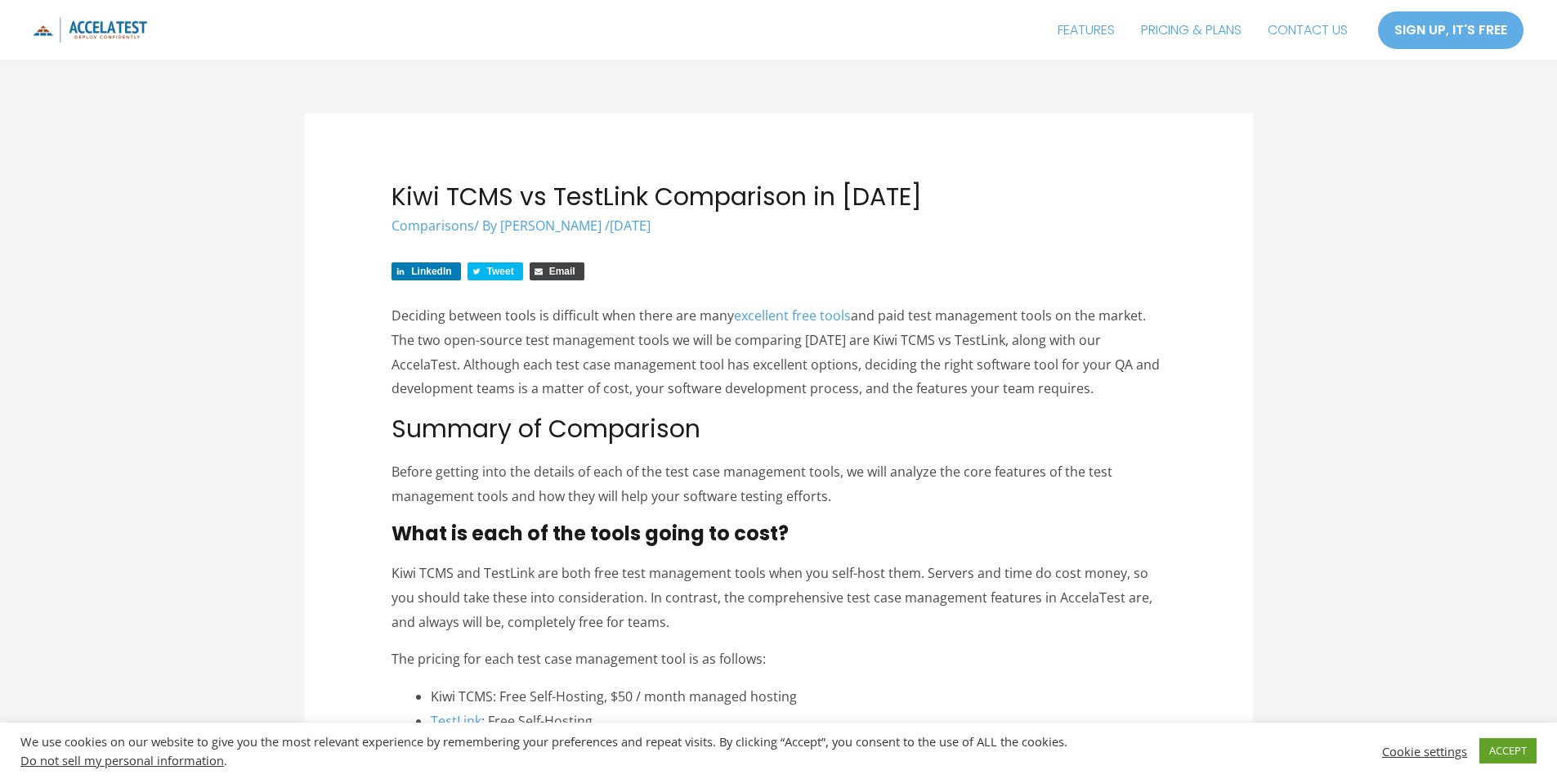 The image size is (1557, 779). What do you see at coordinates (1202, 30) in the screenshot?
I see `nav: Site Navigation` at bounding box center [1202, 30].